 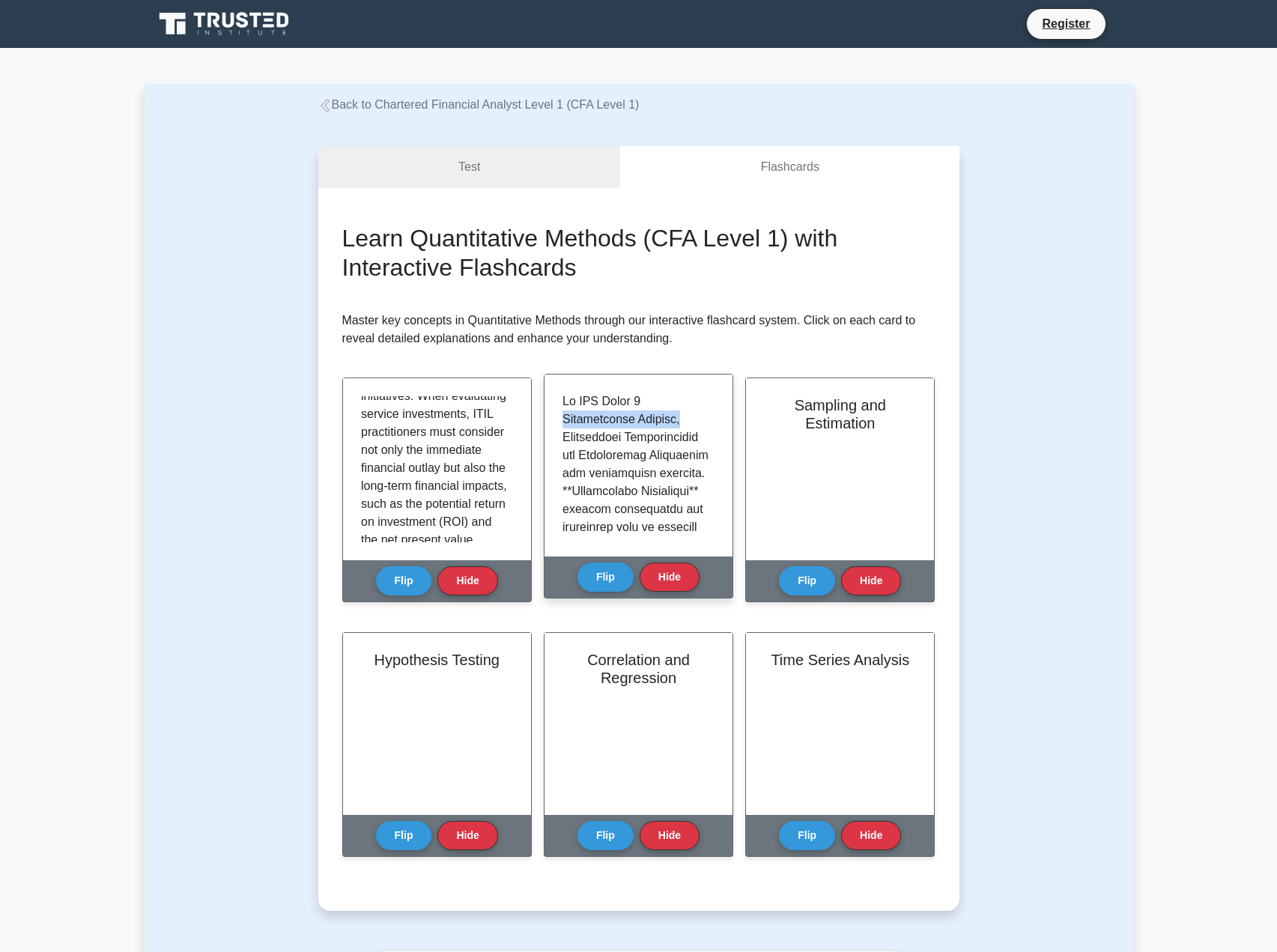 What do you see at coordinates (469, 167) in the screenshot?
I see `a: Test` at bounding box center [469, 167].